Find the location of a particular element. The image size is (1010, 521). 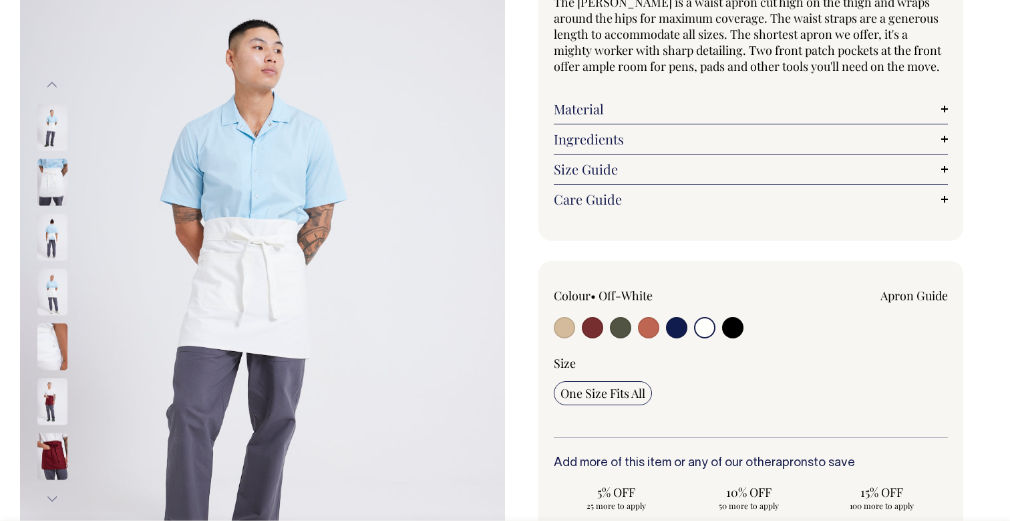

a: Material is located at coordinates (751, 109).